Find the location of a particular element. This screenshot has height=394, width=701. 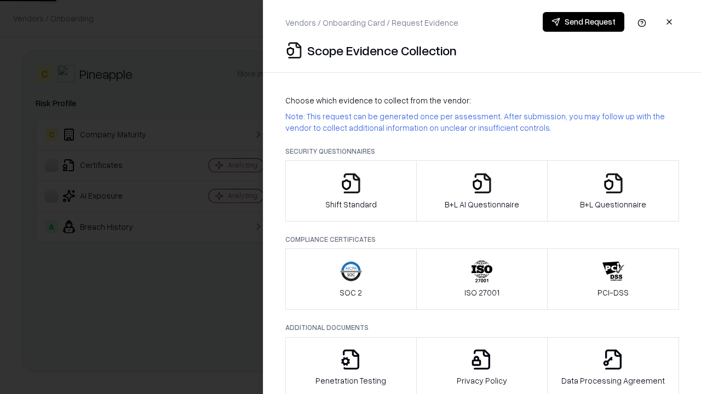

p: Choose which evidence to collect from the vendor: is located at coordinates (482, 100).